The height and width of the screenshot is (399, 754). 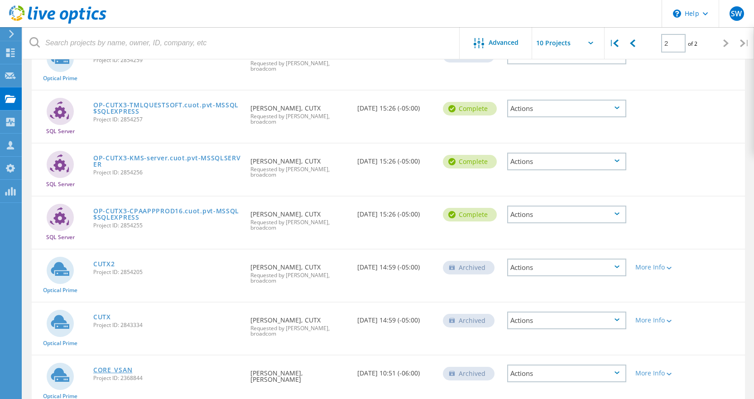 What do you see at coordinates (167, 108) in the screenshot?
I see `a: OP-CUTX3-TMLQUESTSOFT.cuot.pvt-MSSQL$SQLEXPRESS` at bounding box center [167, 108].